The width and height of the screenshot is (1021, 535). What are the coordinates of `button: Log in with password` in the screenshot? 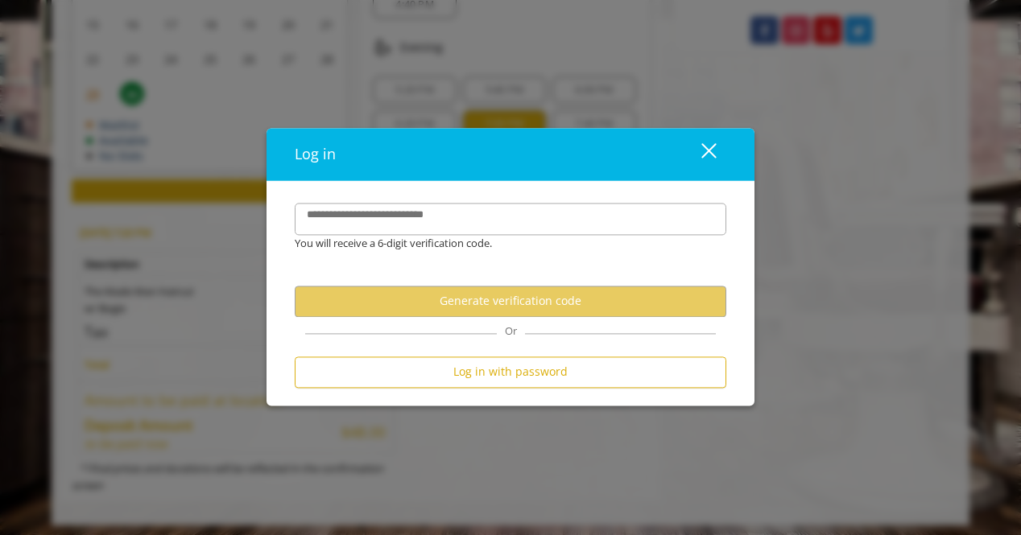 It's located at (510, 372).